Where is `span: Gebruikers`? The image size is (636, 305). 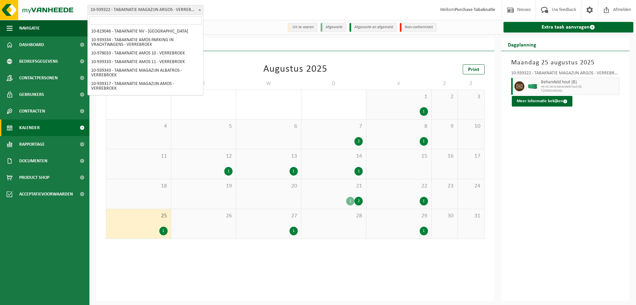
span: Gebruikers is located at coordinates (31, 94).